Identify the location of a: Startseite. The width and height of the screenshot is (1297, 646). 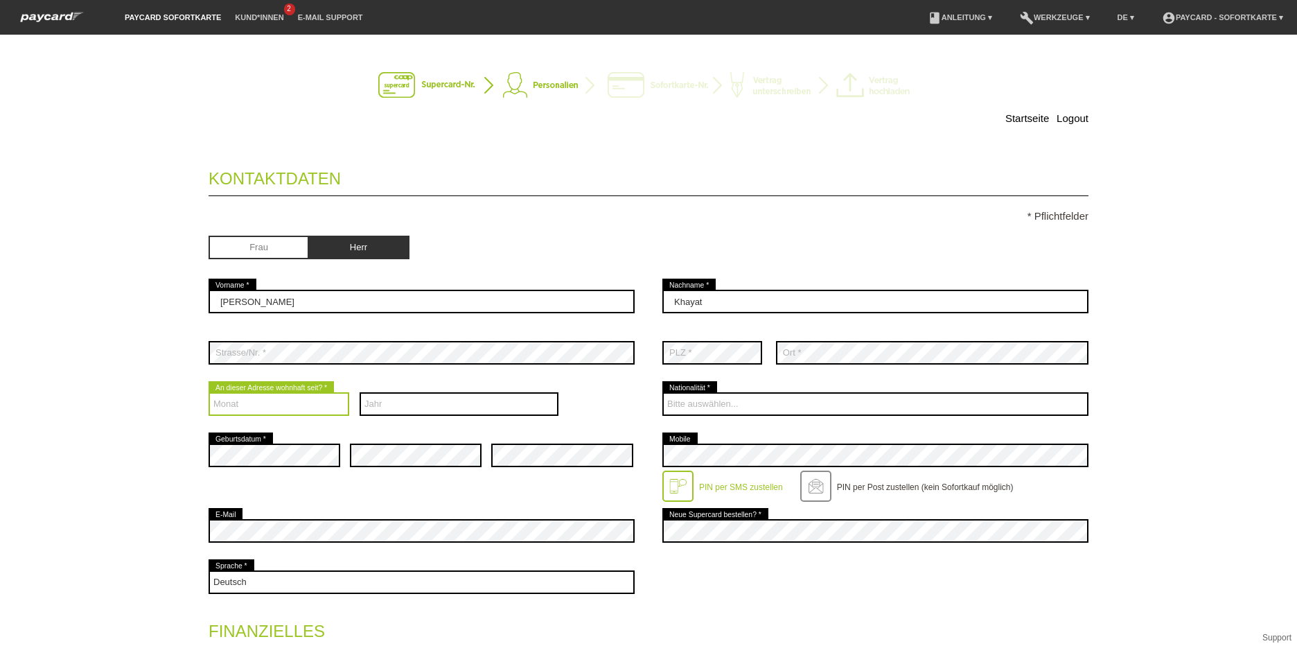
(1027, 118).